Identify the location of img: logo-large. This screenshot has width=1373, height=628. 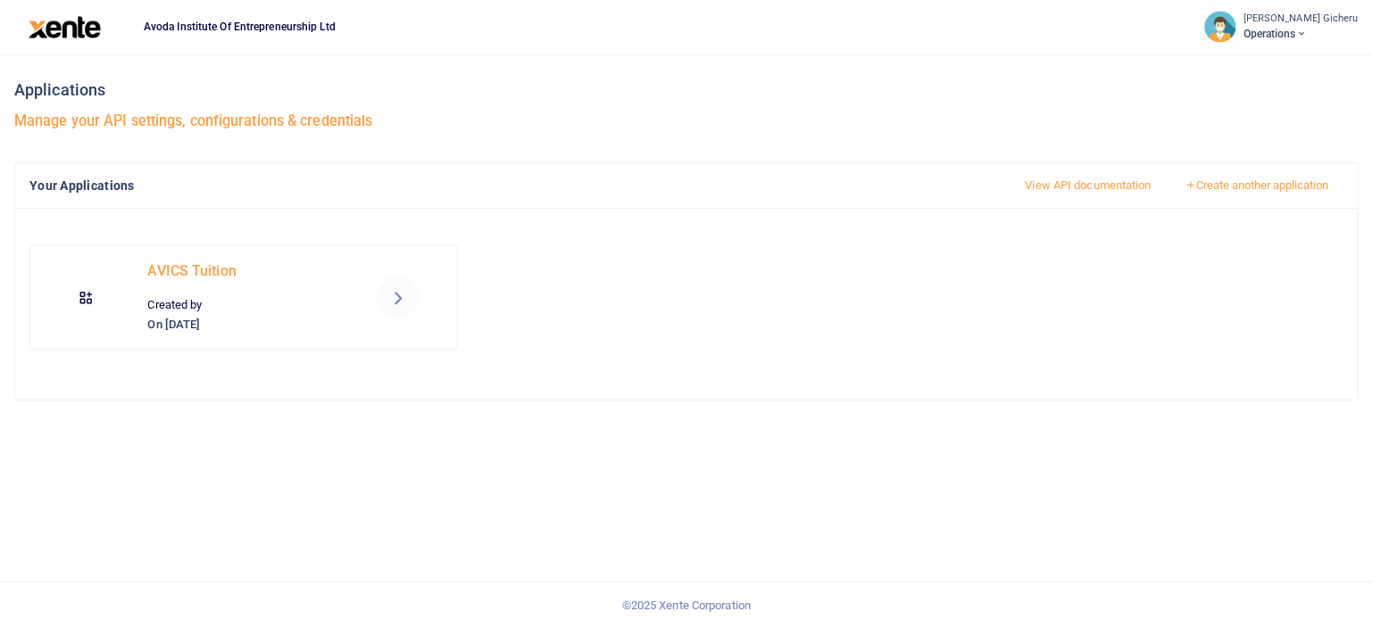
(64, 27).